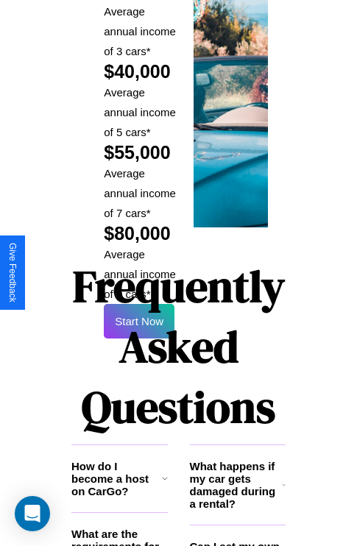 The image size is (357, 546). What do you see at coordinates (141, 31) in the screenshot?
I see `p: Average annual income of 3 cars*` at bounding box center [141, 31].